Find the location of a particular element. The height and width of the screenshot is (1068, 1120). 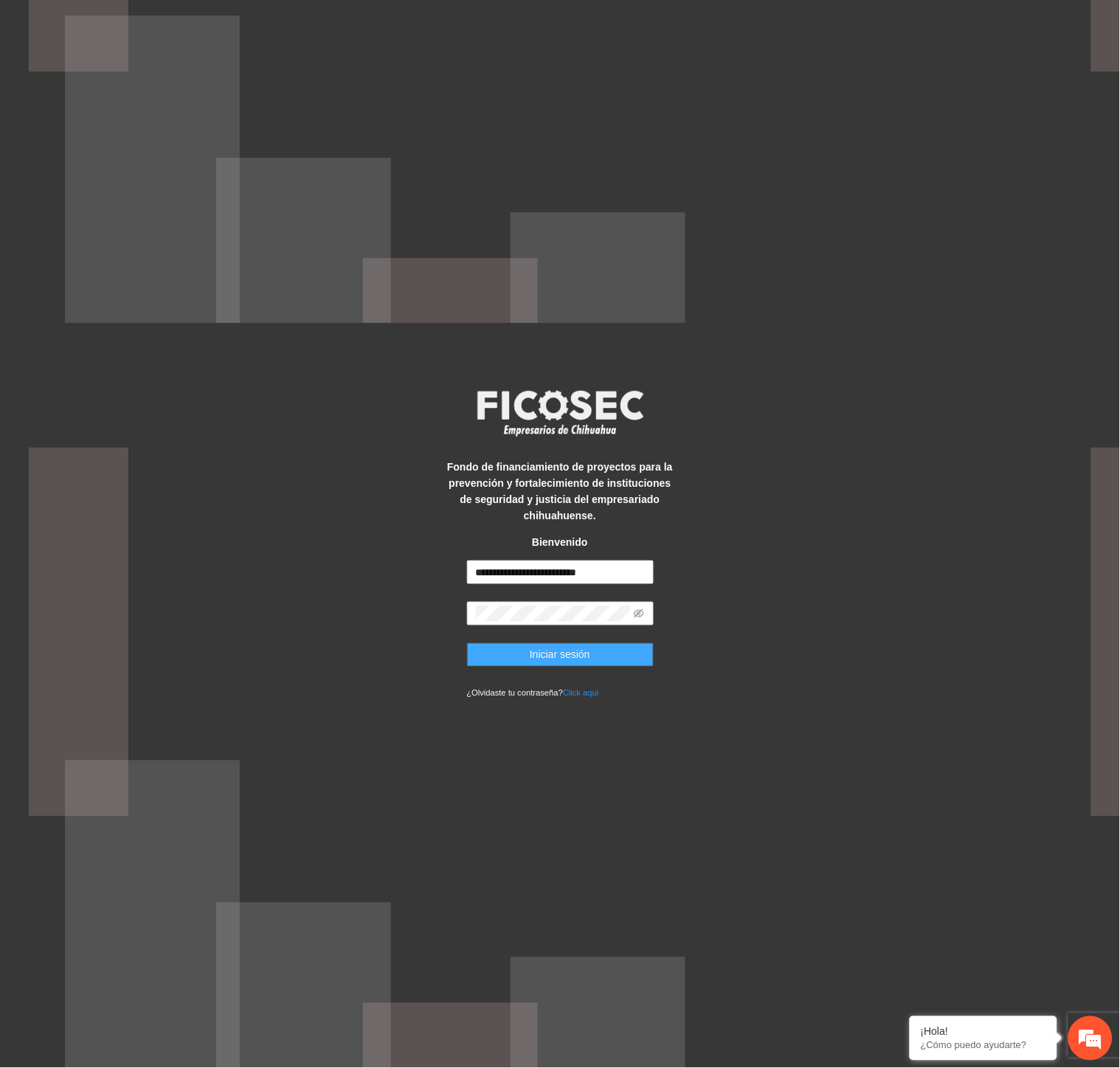

strong: Fondo de financiamiento de proyectos para la prevención y fortalecimiento de instituciones de seg... is located at coordinates (560, 491).